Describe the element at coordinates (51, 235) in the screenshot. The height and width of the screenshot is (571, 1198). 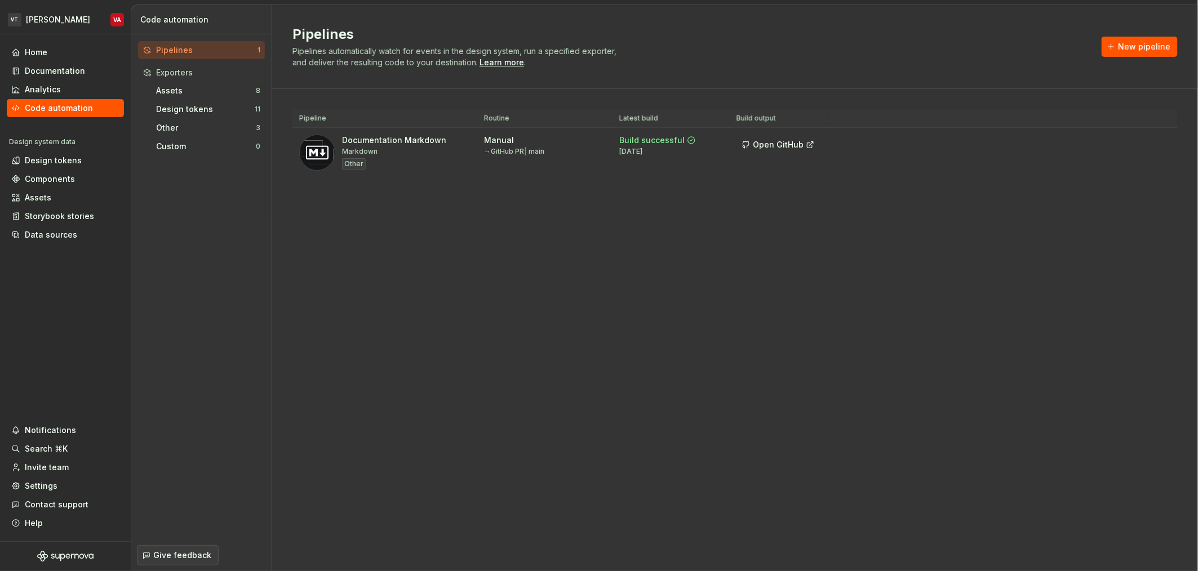
I see `div: Data sources` at that location.